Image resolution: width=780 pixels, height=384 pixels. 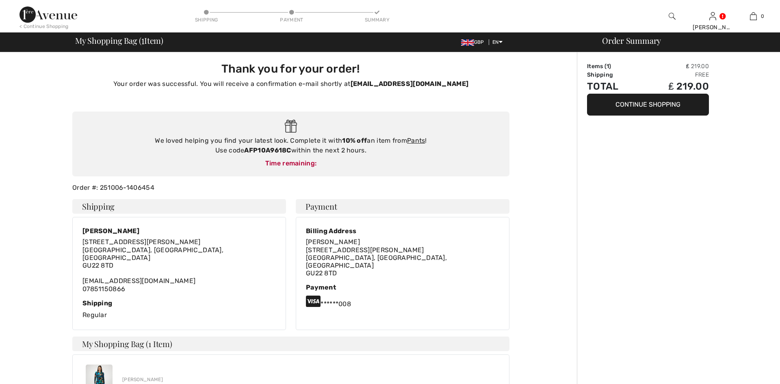 What do you see at coordinates (683, 41) in the screenshot?
I see `div: Order Summary` at bounding box center [683, 41].